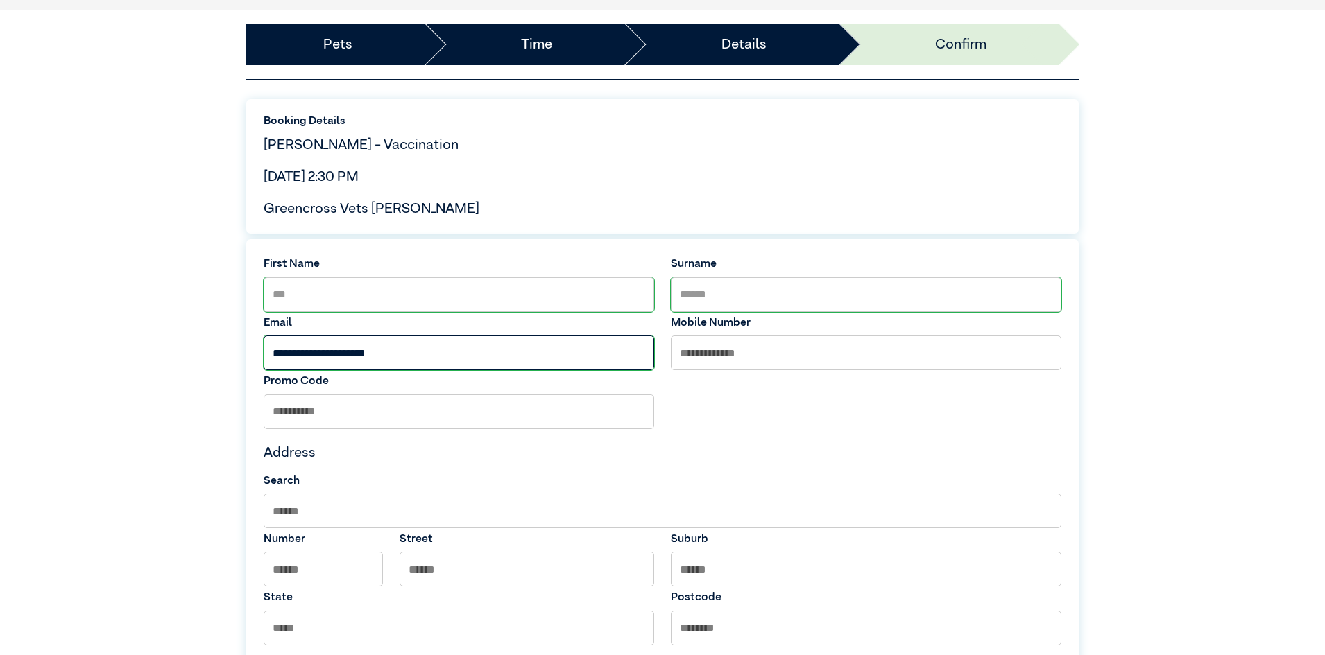 This screenshot has height=655, width=1325. What do you see at coordinates (458, 264) in the screenshot?
I see `label: First Name` at bounding box center [458, 264].